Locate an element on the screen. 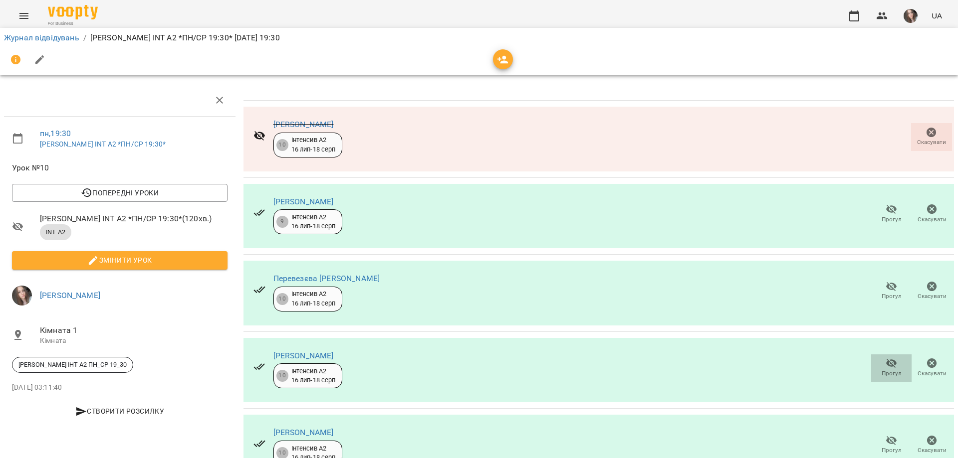 Image resolution: width=958 pixels, height=458 pixels. button: Menu is located at coordinates (24, 16).